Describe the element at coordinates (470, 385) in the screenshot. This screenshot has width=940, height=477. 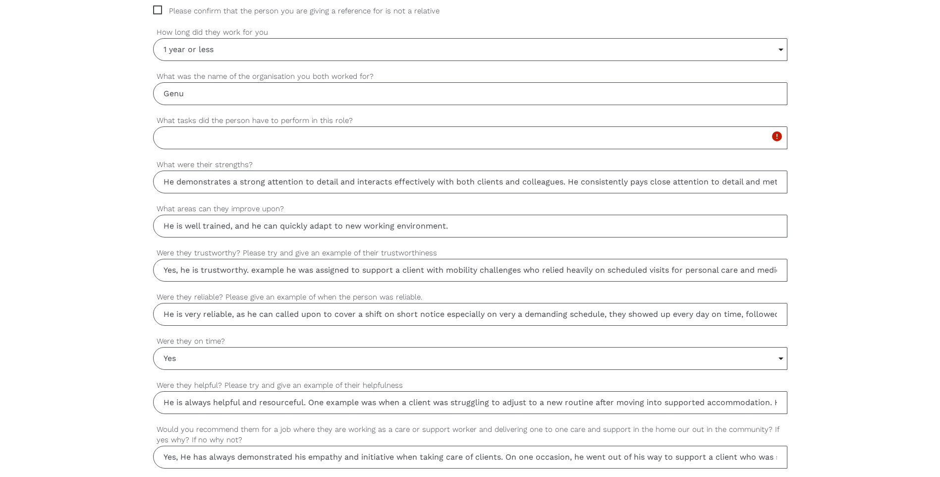
I see `label: Were they helpful? Please try and give an example of their helpfulness` at that location.